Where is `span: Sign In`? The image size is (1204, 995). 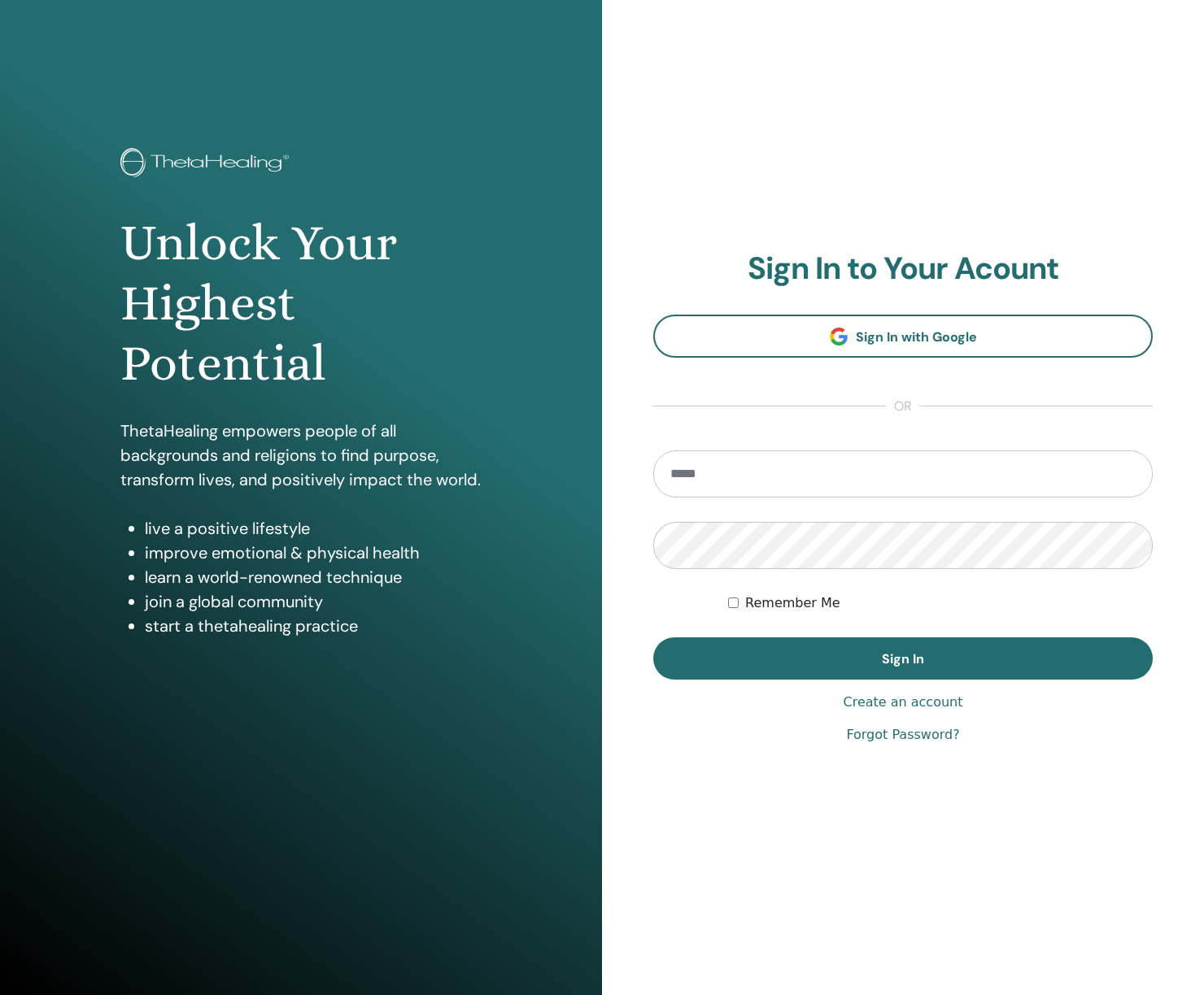 span: Sign In is located at coordinates (903, 658).